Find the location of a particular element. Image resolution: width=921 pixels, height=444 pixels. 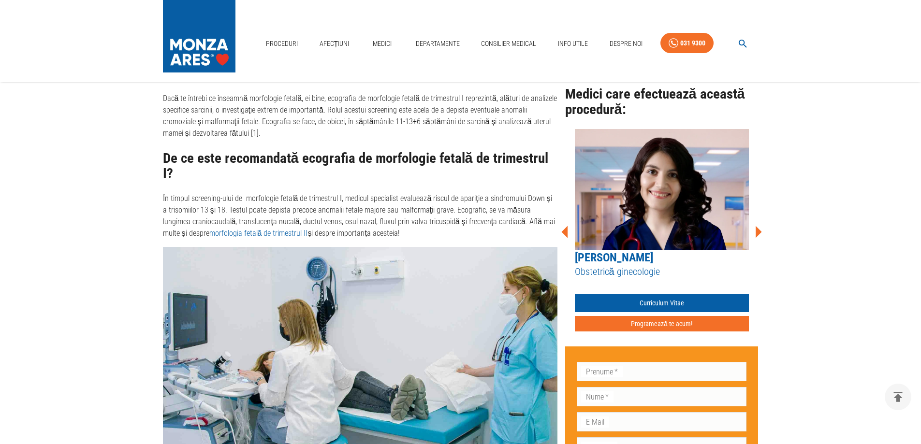

p: Dacă te întrebi ce înseamnă morfologie fetală, ei bine, ecografia de morfologie fetală de trimest... is located at coordinates (360, 116).